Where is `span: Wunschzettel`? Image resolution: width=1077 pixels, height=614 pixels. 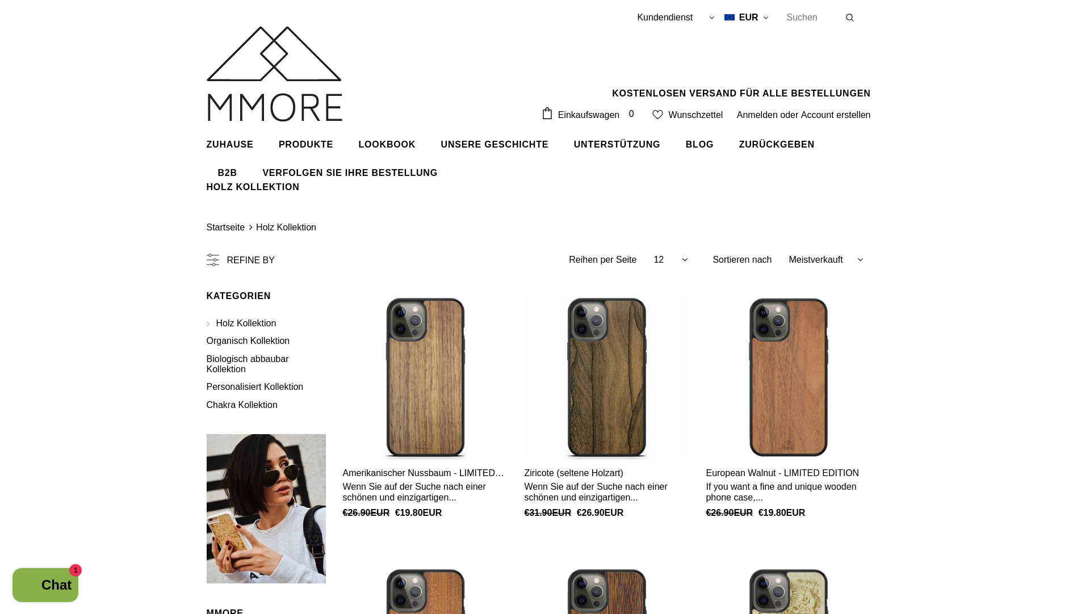 span: Wunschzettel is located at coordinates (696, 115).